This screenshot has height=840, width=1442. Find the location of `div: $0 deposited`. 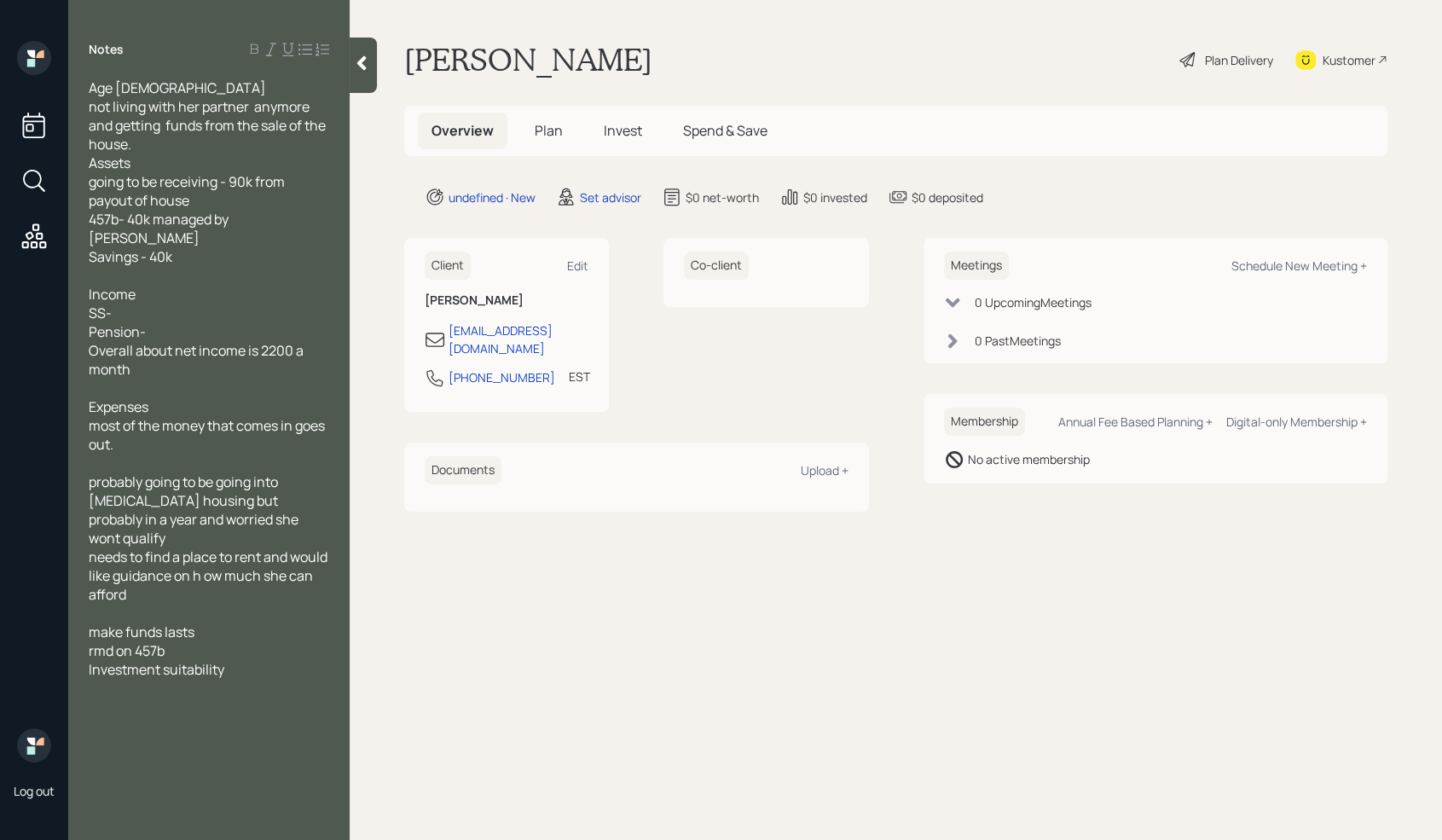

div: $0 deposited is located at coordinates (947, 197).